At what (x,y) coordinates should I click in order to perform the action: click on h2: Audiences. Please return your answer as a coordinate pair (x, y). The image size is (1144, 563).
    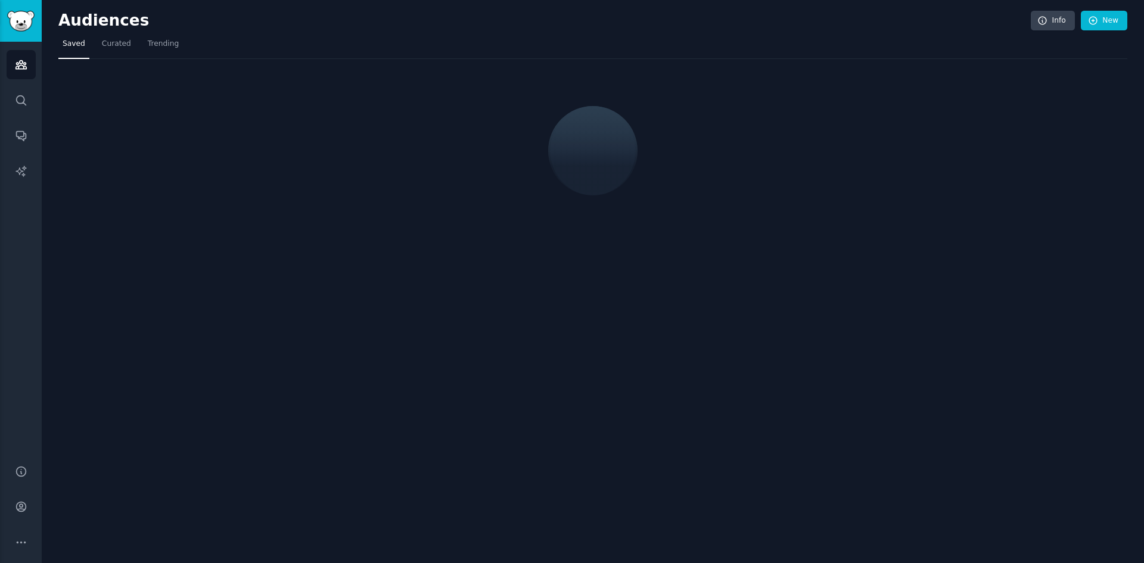
    Looking at the image, I should click on (545, 21).